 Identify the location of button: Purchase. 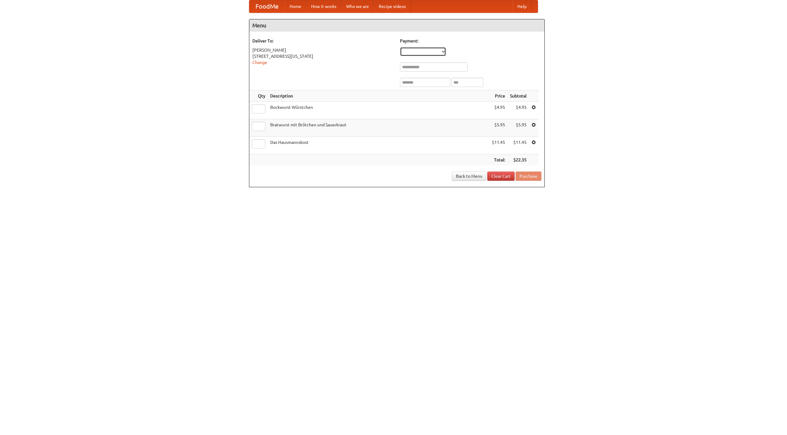
(529, 176).